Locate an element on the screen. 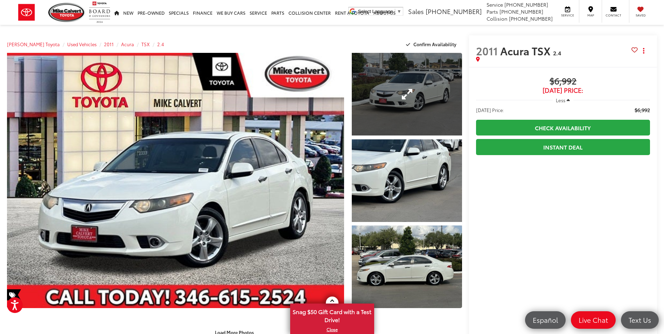 The height and width of the screenshot is (334, 664). span: Snag $50 Gift Card with a Test Drive! is located at coordinates (332, 315).